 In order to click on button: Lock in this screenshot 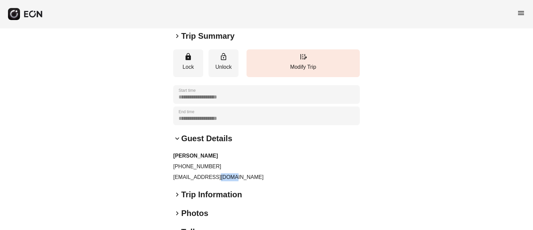, I will do `click(188, 63)`.